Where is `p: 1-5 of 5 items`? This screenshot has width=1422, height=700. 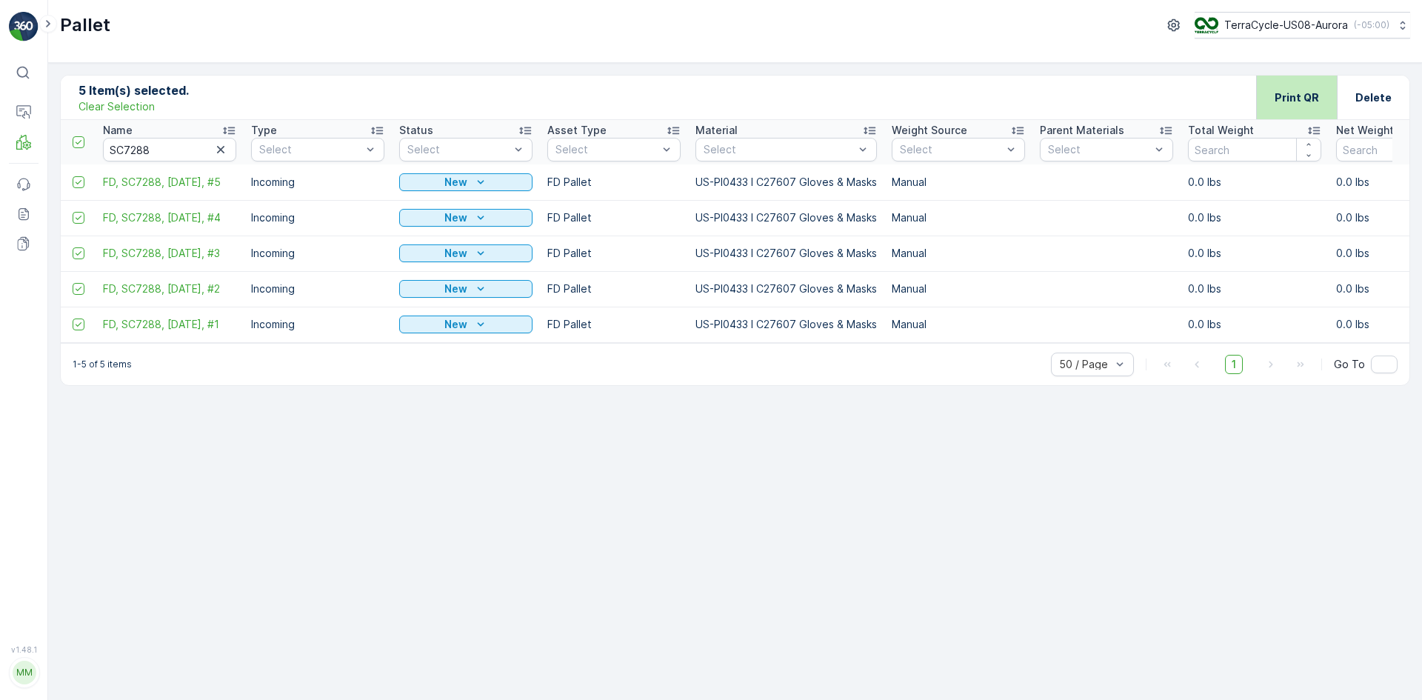
p: 1-5 of 5 items is located at coordinates (102, 364).